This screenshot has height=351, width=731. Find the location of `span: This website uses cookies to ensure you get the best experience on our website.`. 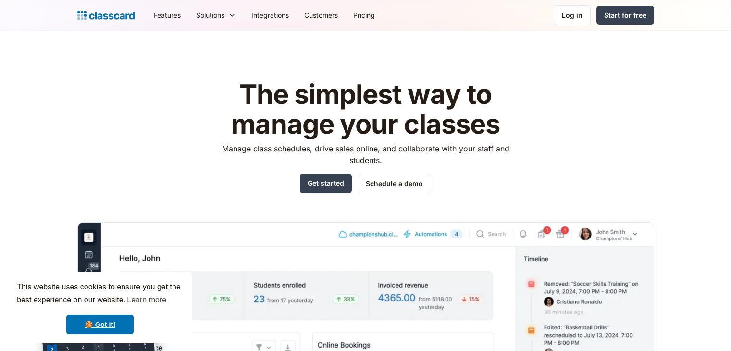

span: This website uses cookies to ensure you get the best experience on our website. is located at coordinates (100, 294).